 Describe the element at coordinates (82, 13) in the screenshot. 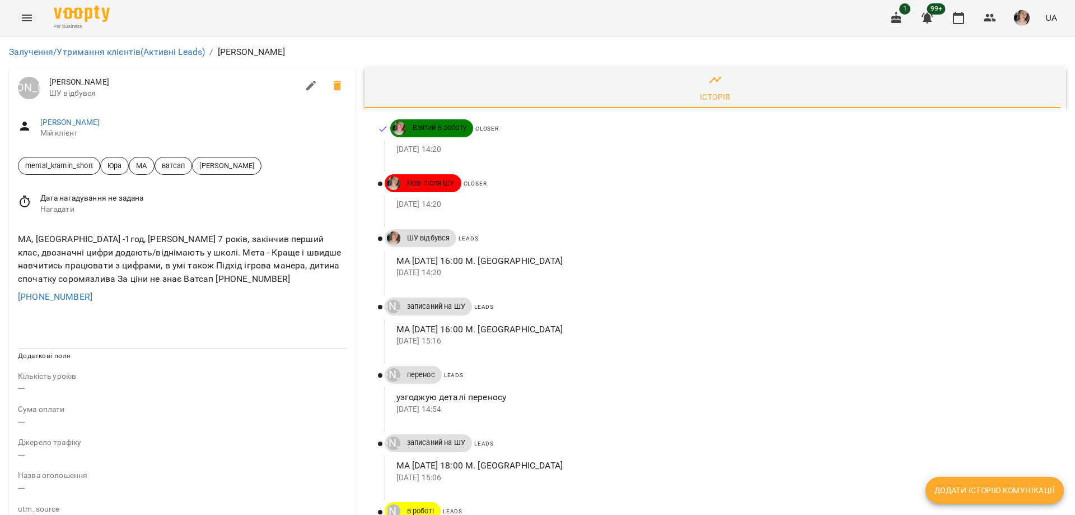

I see `img: Voopty Logo` at that location.